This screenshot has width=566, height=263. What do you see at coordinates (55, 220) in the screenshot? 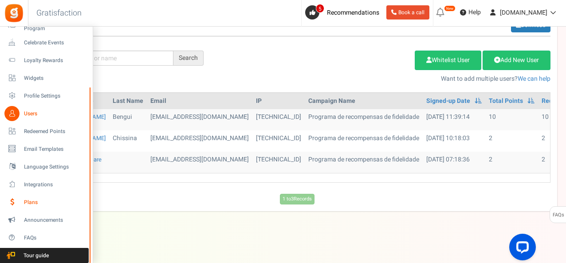
I see `span: Announcements` at bounding box center [55, 220].